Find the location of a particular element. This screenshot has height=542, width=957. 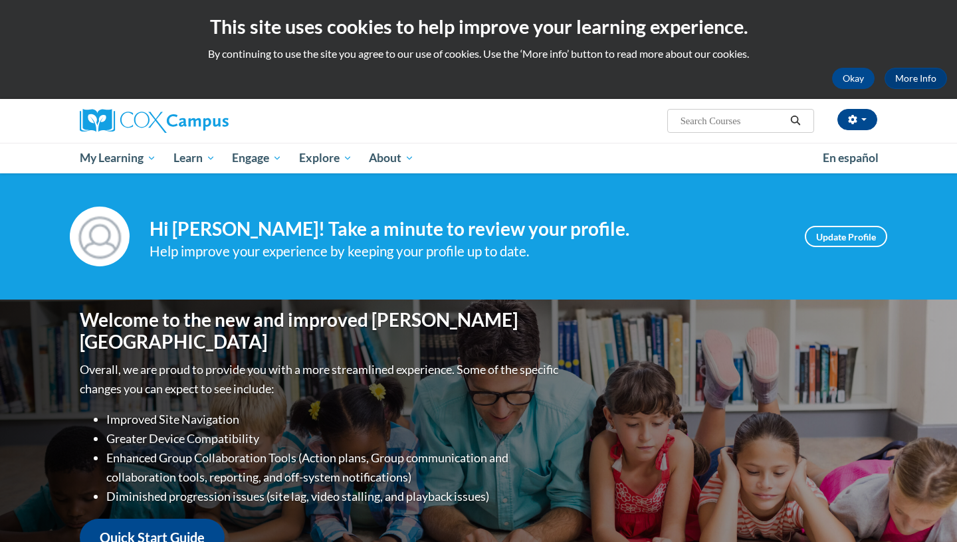

button: Search is located at coordinates (795, 121).